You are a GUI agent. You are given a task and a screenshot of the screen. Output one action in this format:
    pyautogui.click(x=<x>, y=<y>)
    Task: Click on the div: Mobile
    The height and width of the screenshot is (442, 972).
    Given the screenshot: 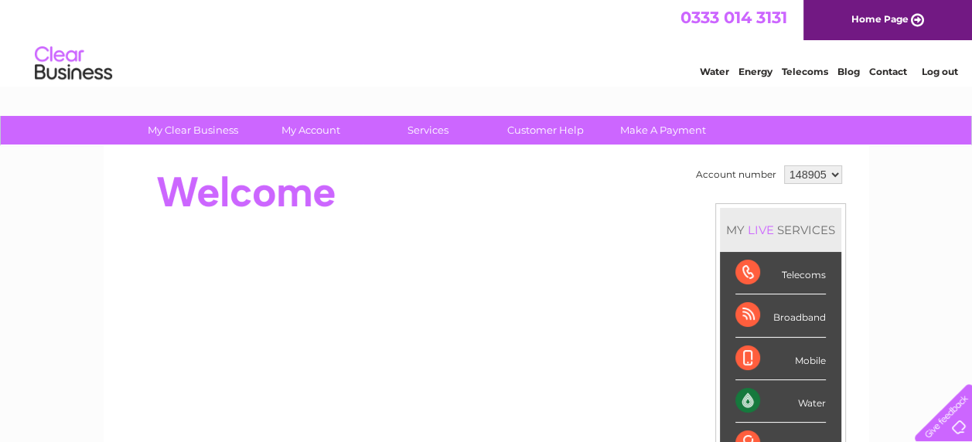 What is the action you would take?
    pyautogui.click(x=780, y=359)
    